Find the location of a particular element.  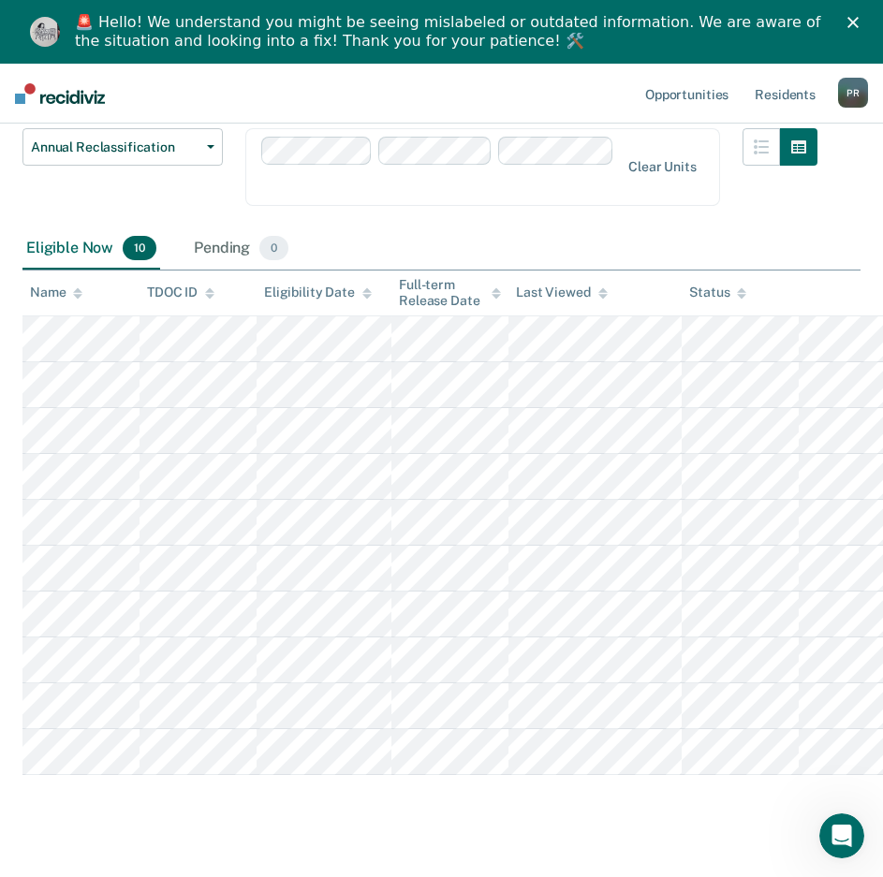

div: Eligible Now10 is located at coordinates (91, 249).